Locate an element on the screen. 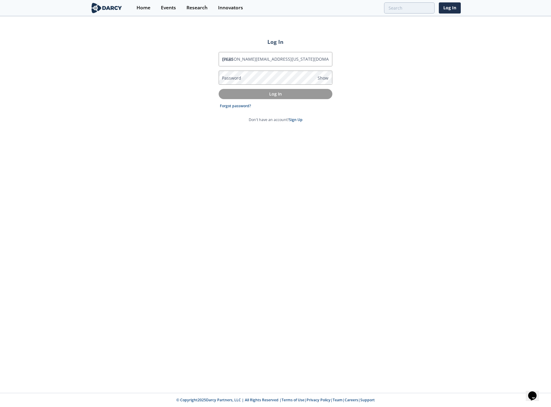 This screenshot has height=407, width=551. a: Sign Up is located at coordinates (295, 120).